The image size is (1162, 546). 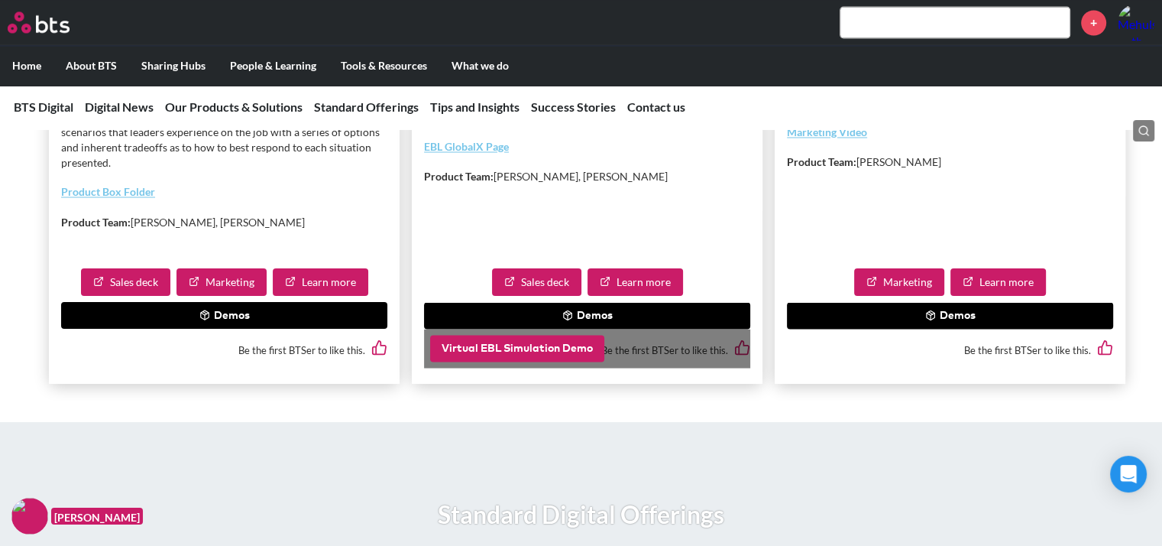 What do you see at coordinates (1136, 22) in the screenshot?
I see `img: Mehulsingh Rathod` at bounding box center [1136, 22].